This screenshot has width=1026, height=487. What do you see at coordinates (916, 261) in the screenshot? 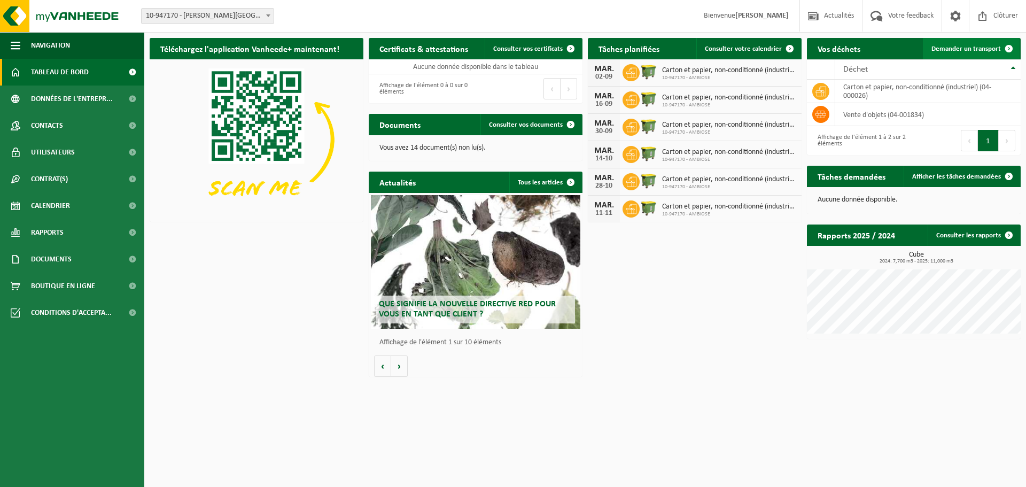
I see `span: 2024: 7,700 m3 - 2025: 11,000 m3` at bounding box center [916, 261].